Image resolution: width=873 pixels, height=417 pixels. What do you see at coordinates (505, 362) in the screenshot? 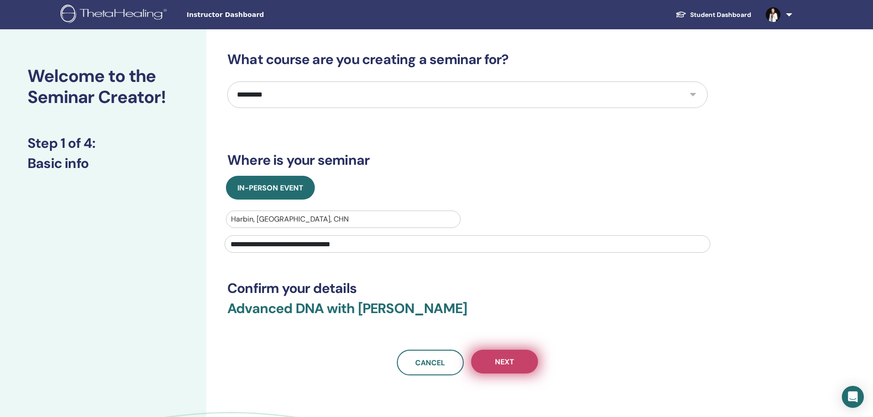
I see `button: Next` at bounding box center [505, 362].